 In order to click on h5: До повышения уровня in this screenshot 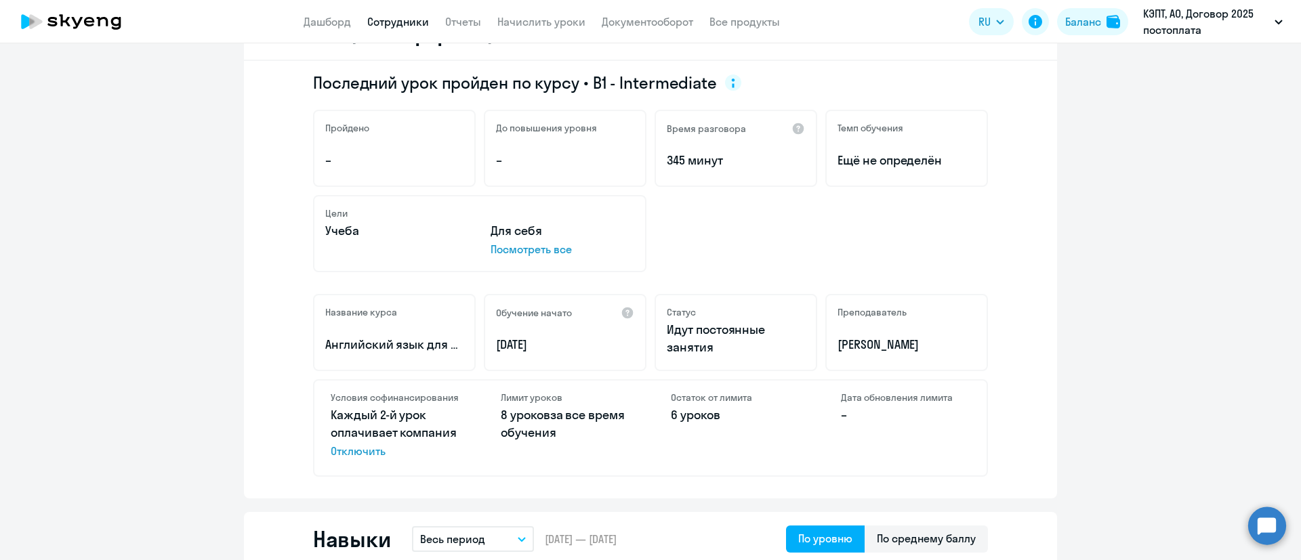, I will do `click(546, 128)`.